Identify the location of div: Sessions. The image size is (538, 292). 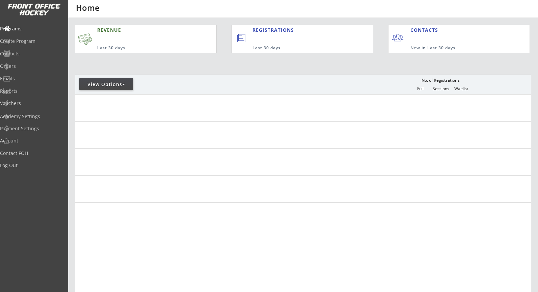
(441, 89).